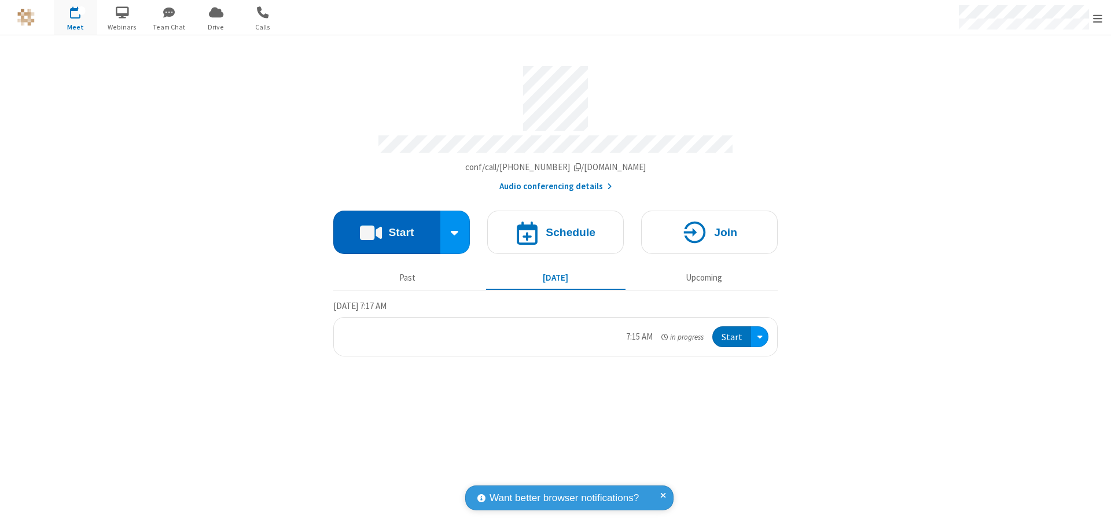 This screenshot has width=1111, height=530. I want to click on button: Upcoming, so click(704, 278).